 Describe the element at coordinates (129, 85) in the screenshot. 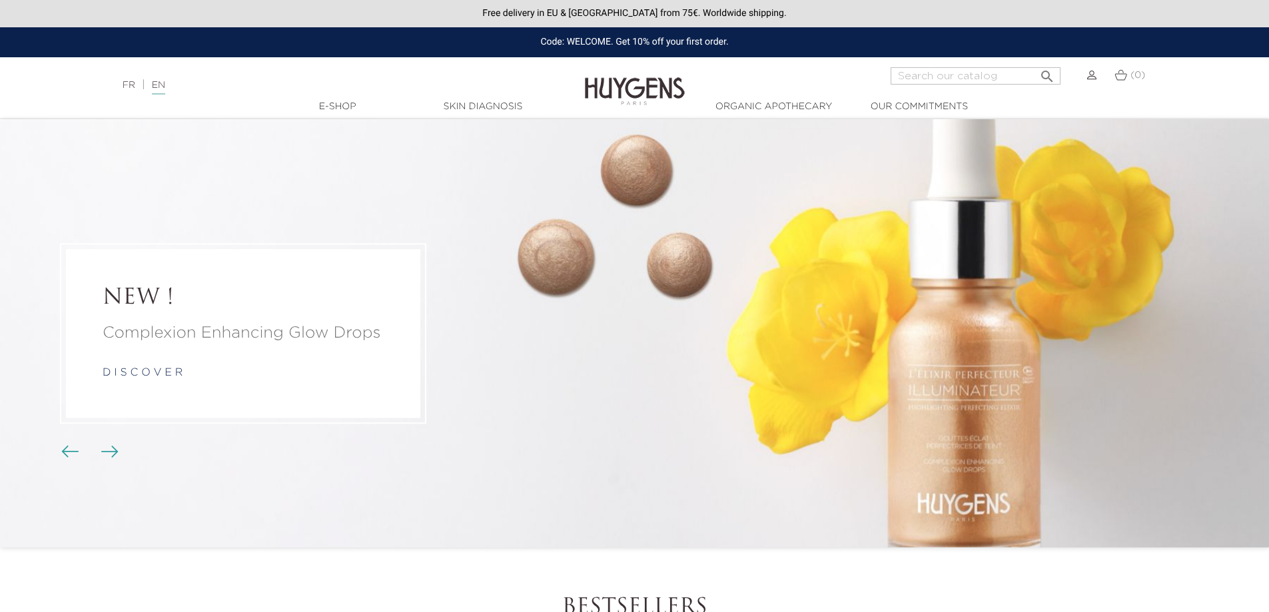

I see `a: FR` at that location.